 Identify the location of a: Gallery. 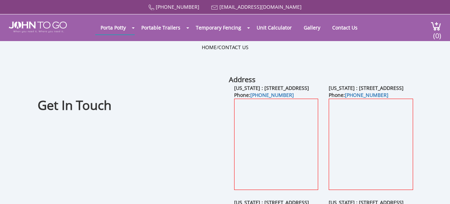
(312, 27).